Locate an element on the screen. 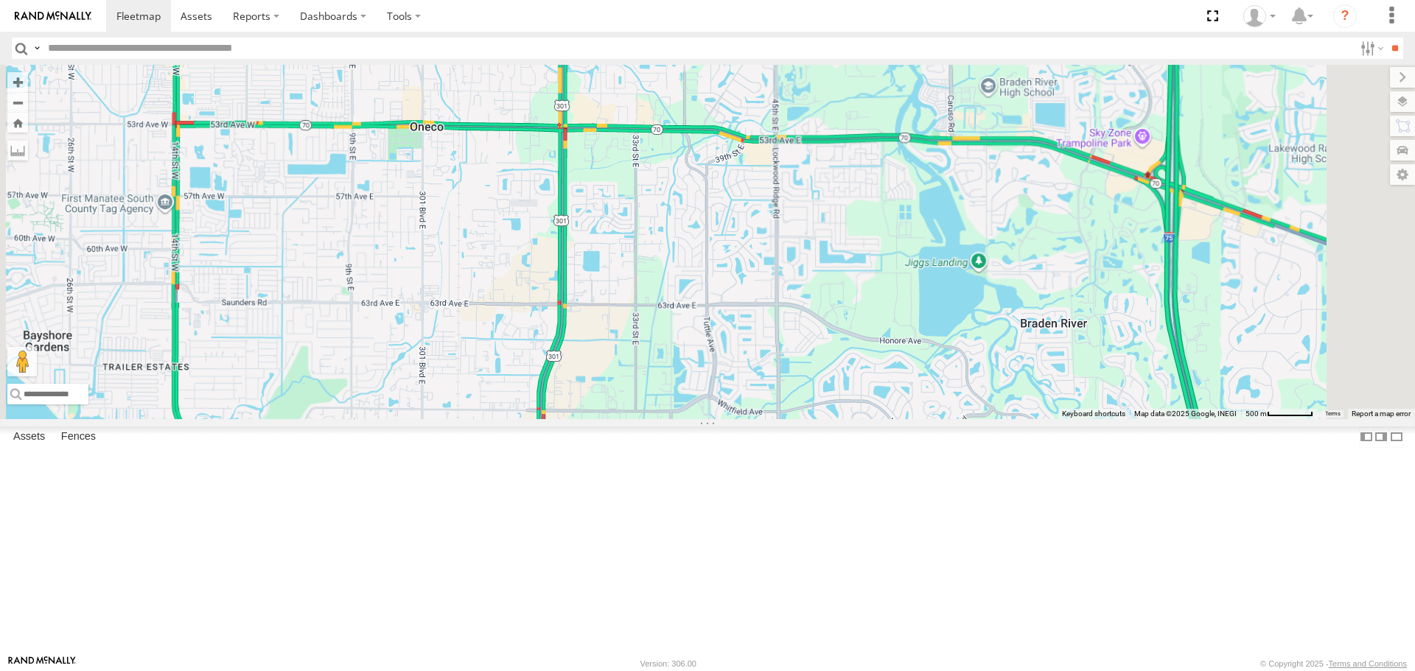  div: Version: 306.00 is located at coordinates (668, 664).